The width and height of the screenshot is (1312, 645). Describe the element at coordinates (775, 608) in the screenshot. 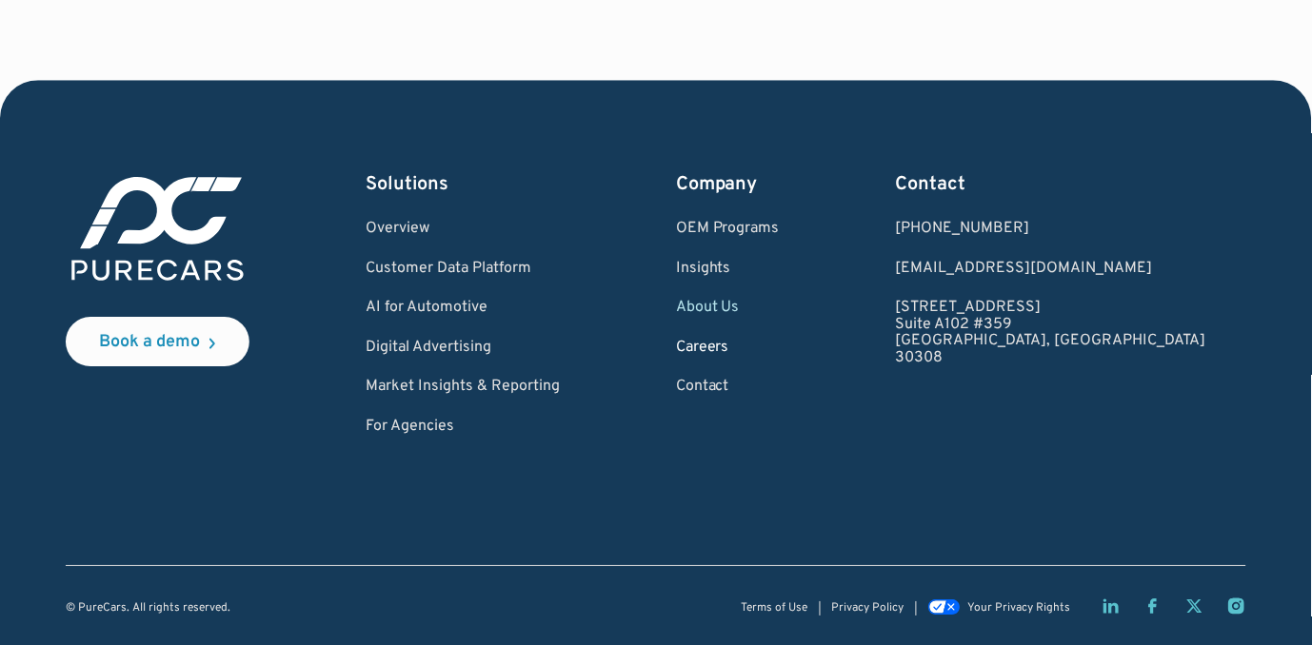

I see `a: Terms of Use` at that location.